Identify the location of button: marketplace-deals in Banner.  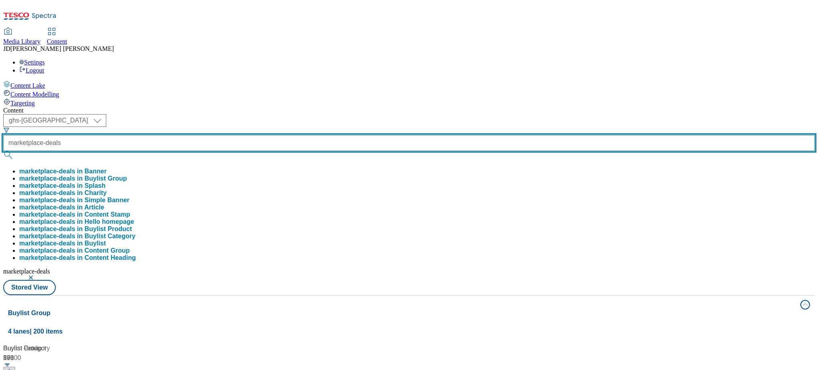
(63, 172).